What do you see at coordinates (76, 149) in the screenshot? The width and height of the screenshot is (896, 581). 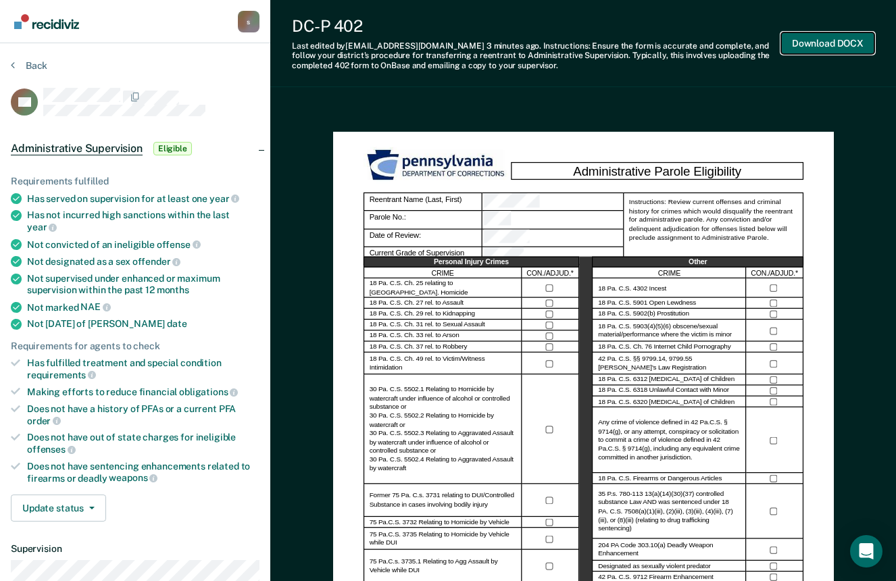 I see `span: Administrative Supervision` at bounding box center [76, 149].